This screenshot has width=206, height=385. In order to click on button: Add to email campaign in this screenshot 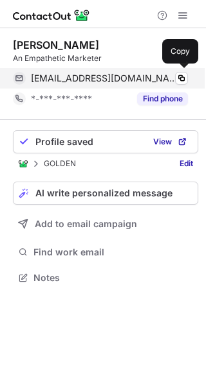, I will do `click(105, 224)`.